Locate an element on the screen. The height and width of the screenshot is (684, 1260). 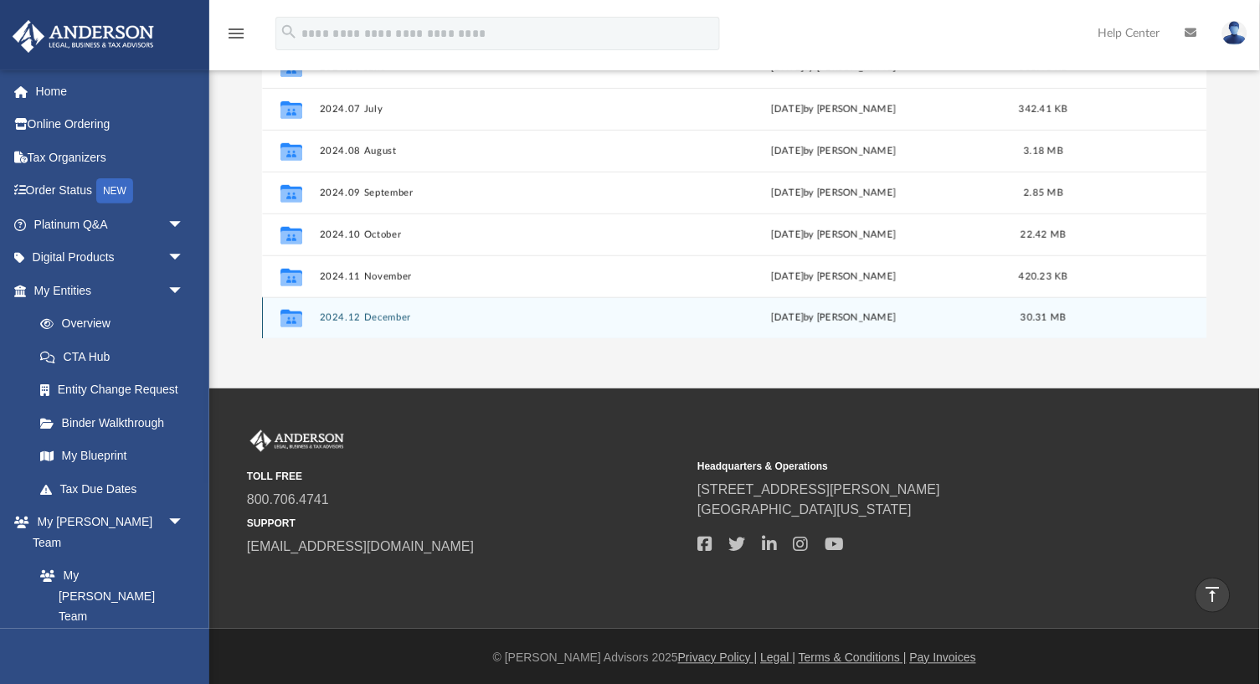
button: 2024.11 November is located at coordinates (488, 276).